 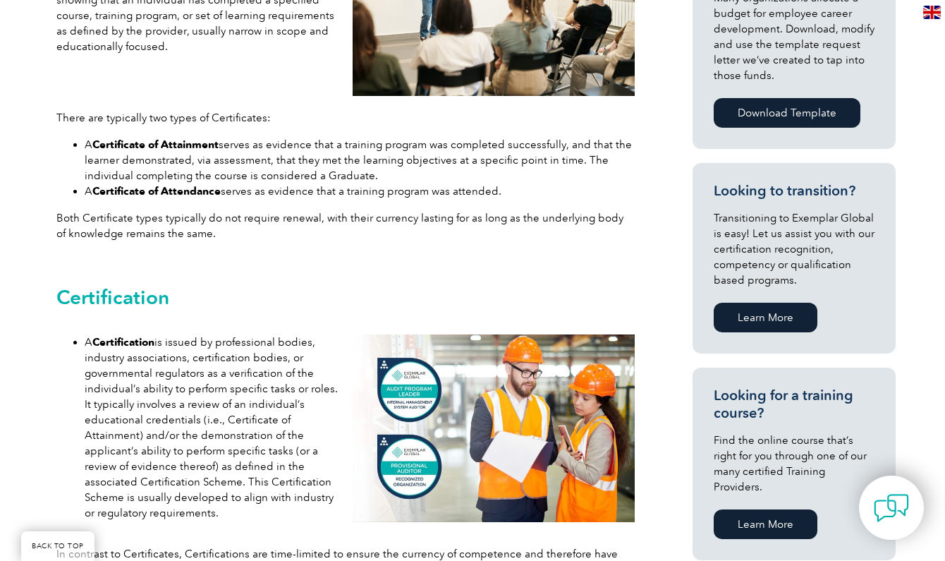 What do you see at coordinates (212, 427) in the screenshot?
I see `li: A is issued by professional bodies, industry associations, certification bodies, or governmental ...` at bounding box center [212, 427].